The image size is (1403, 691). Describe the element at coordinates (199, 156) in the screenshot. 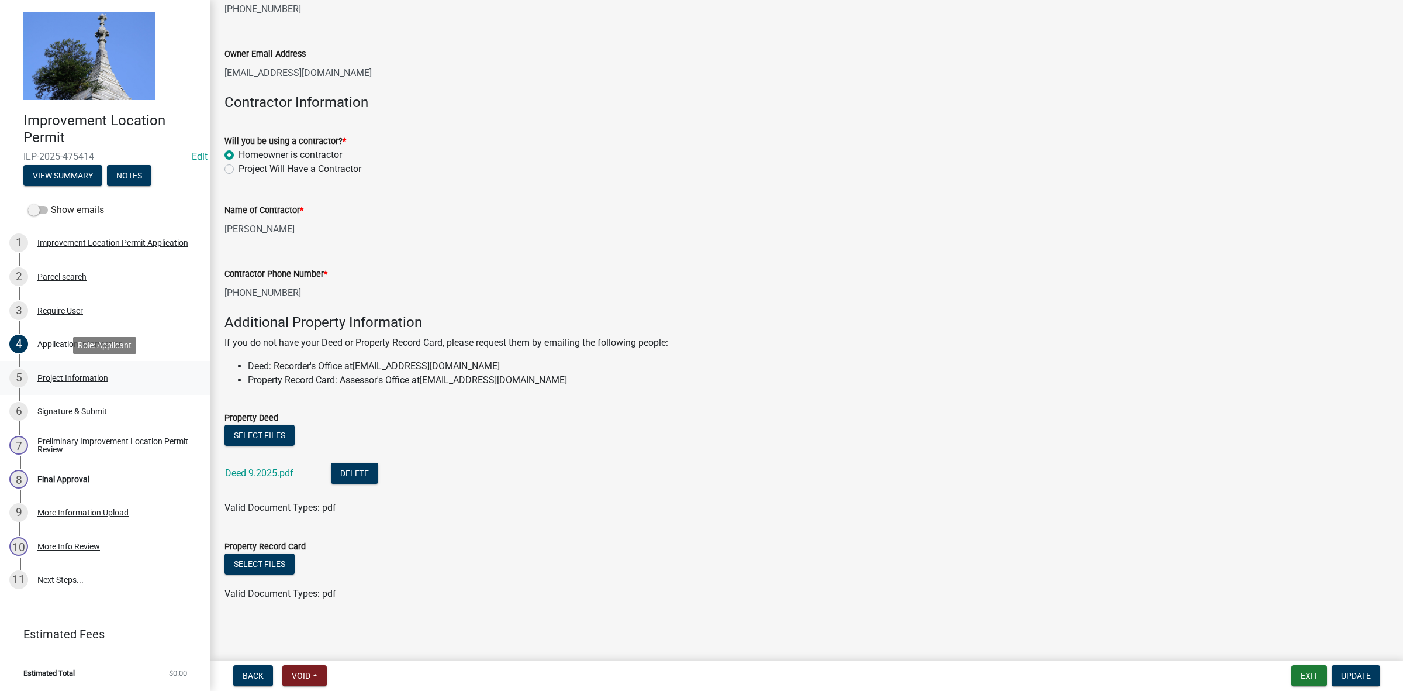

I see `a: Edit` at that location.